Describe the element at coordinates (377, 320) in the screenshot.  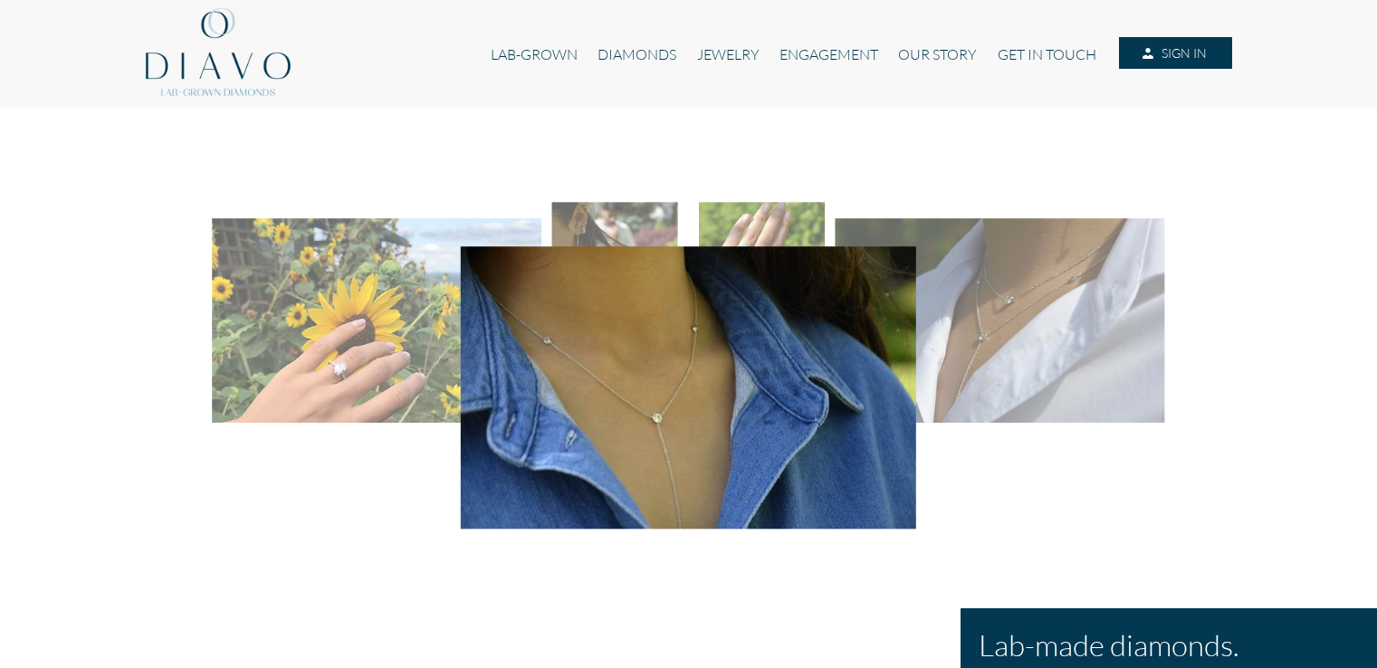
I see `img: Diavo Lab-grown diamond ring` at that location.